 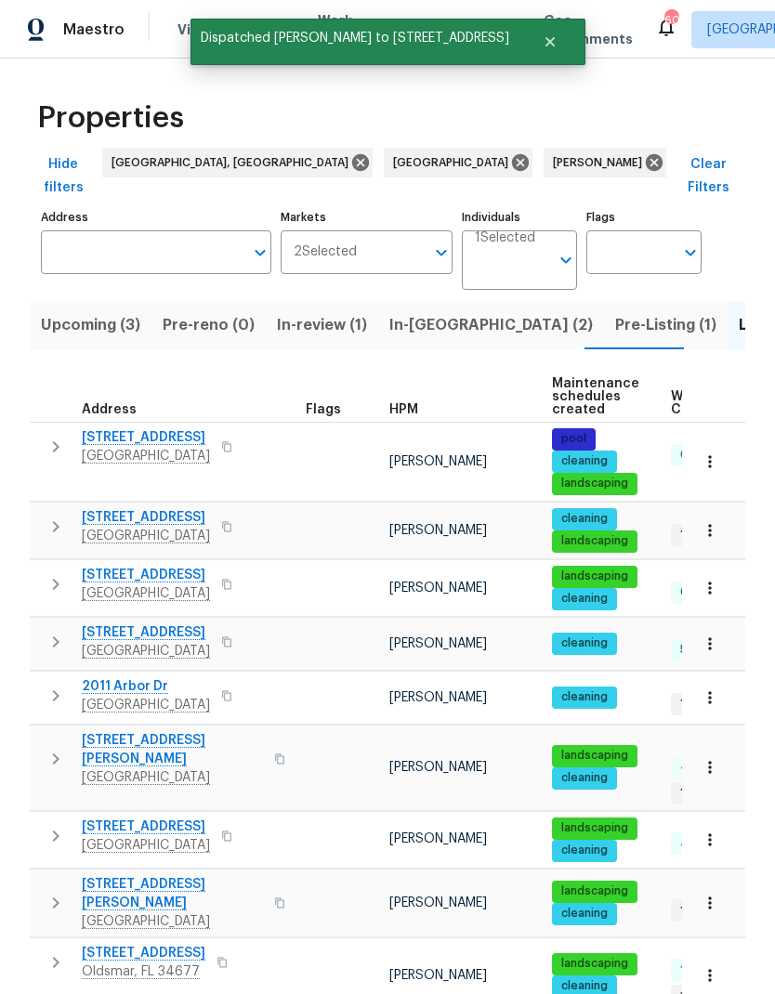 What do you see at coordinates (321, 325) in the screenshot?
I see `span: In-review (1)` at bounding box center [321, 325].